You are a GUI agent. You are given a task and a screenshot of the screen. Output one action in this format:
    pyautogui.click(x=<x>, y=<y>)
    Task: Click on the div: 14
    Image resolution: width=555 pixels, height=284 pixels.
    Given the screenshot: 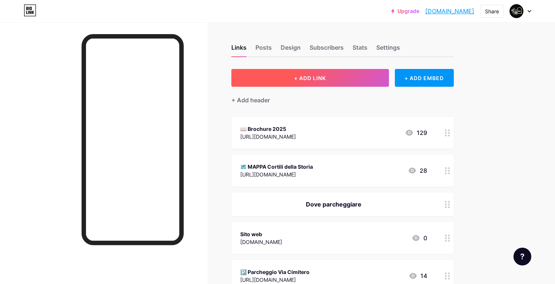 What is the action you would take?
    pyautogui.click(x=418, y=276)
    